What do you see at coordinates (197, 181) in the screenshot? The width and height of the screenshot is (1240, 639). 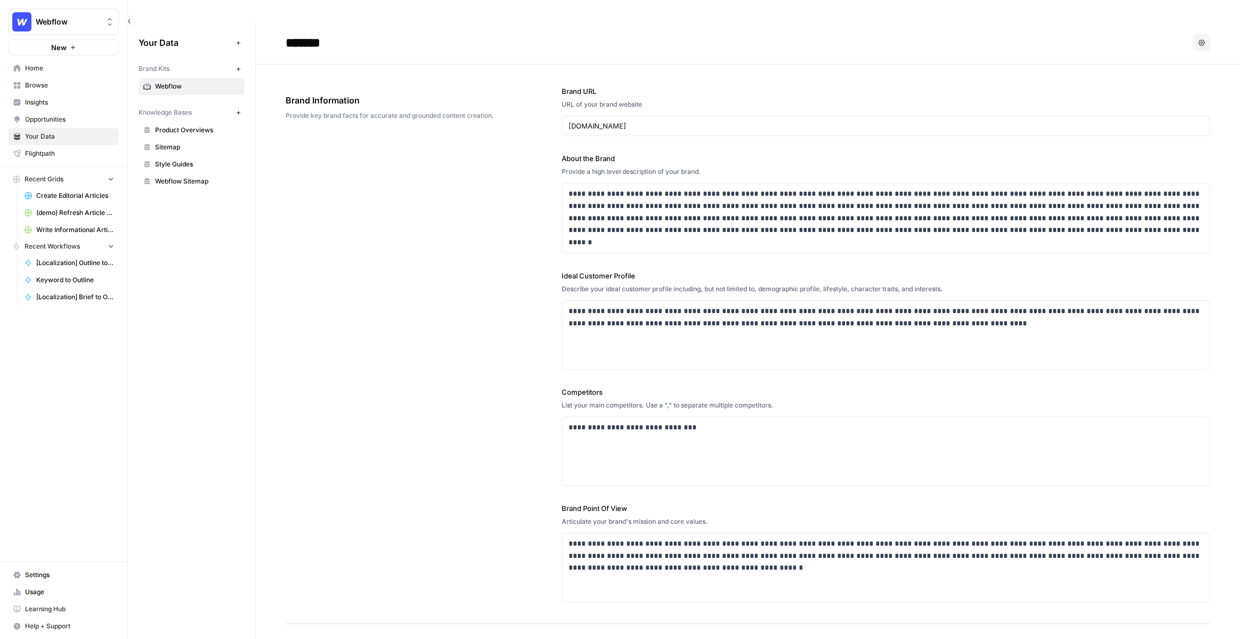 I see `span: Webflow Sitemap` at bounding box center [197, 181].